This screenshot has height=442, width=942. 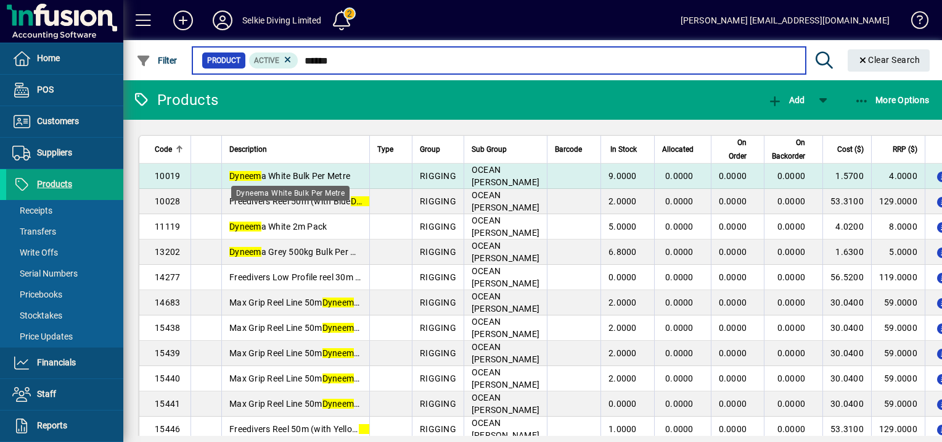 I want to click on span: Price Updates, so click(x=43, y=336).